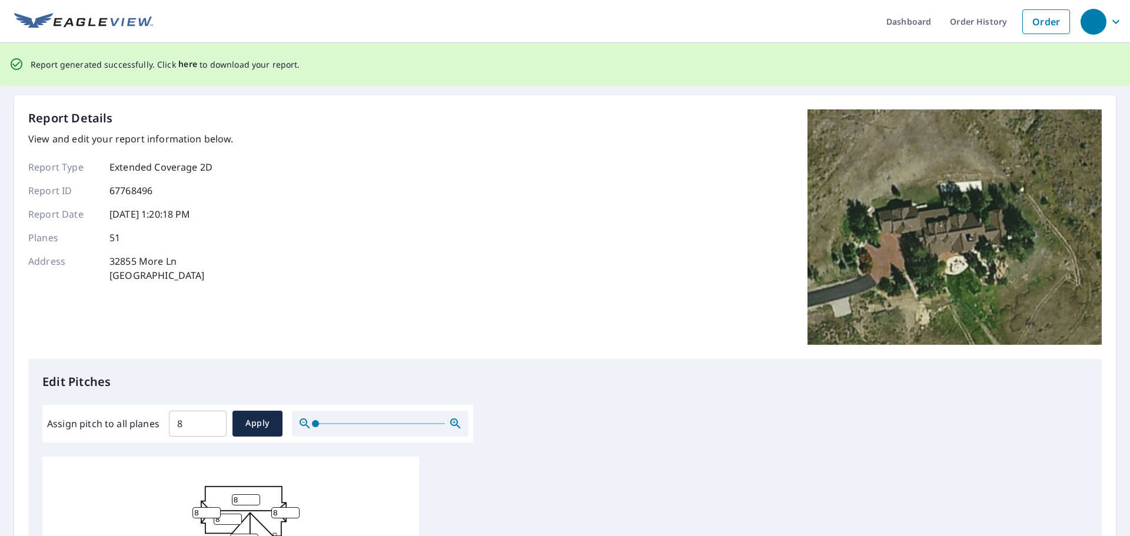  What do you see at coordinates (84, 22) in the screenshot?
I see `img: EV Logo` at bounding box center [84, 22].